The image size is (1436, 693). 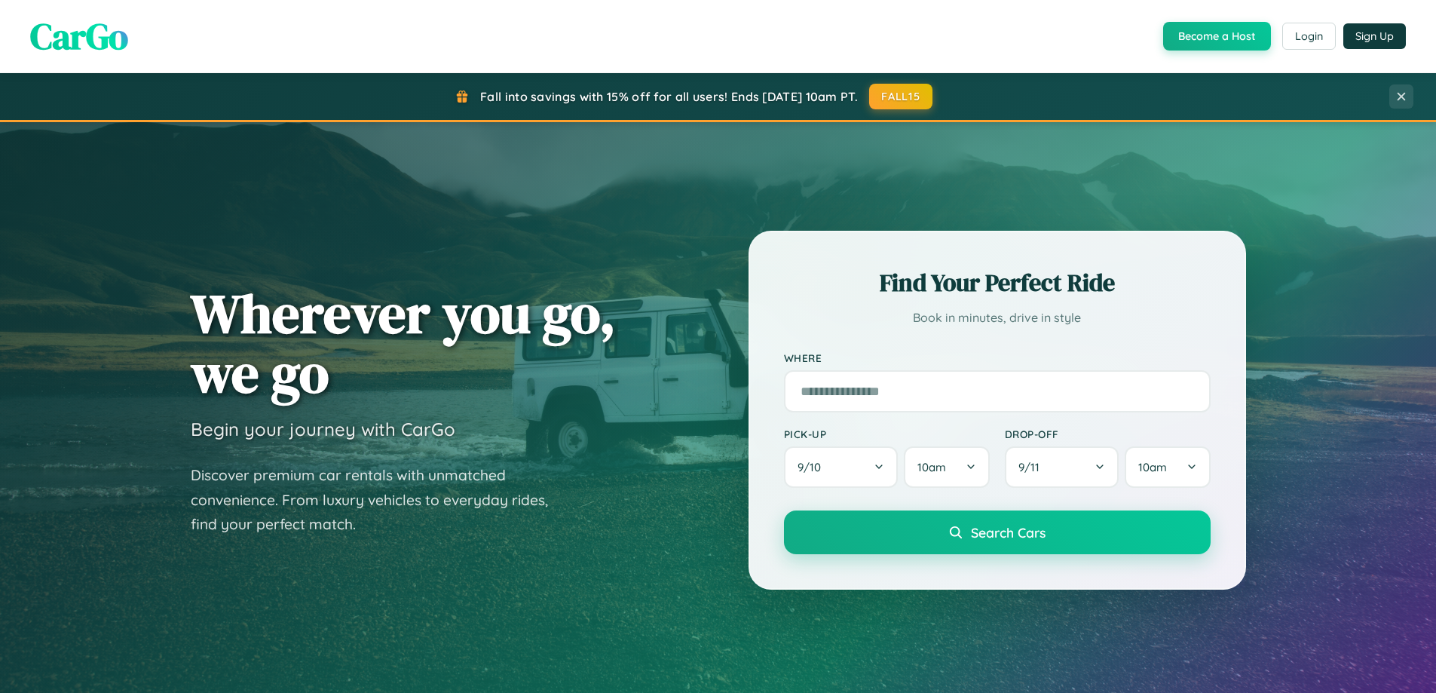 What do you see at coordinates (997, 317) in the screenshot?
I see `p: Book in minutes, drive in style` at bounding box center [997, 317].